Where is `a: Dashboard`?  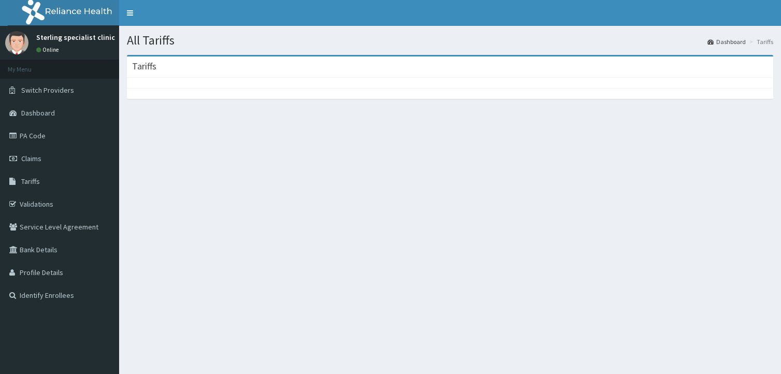
a: Dashboard is located at coordinates (727, 41).